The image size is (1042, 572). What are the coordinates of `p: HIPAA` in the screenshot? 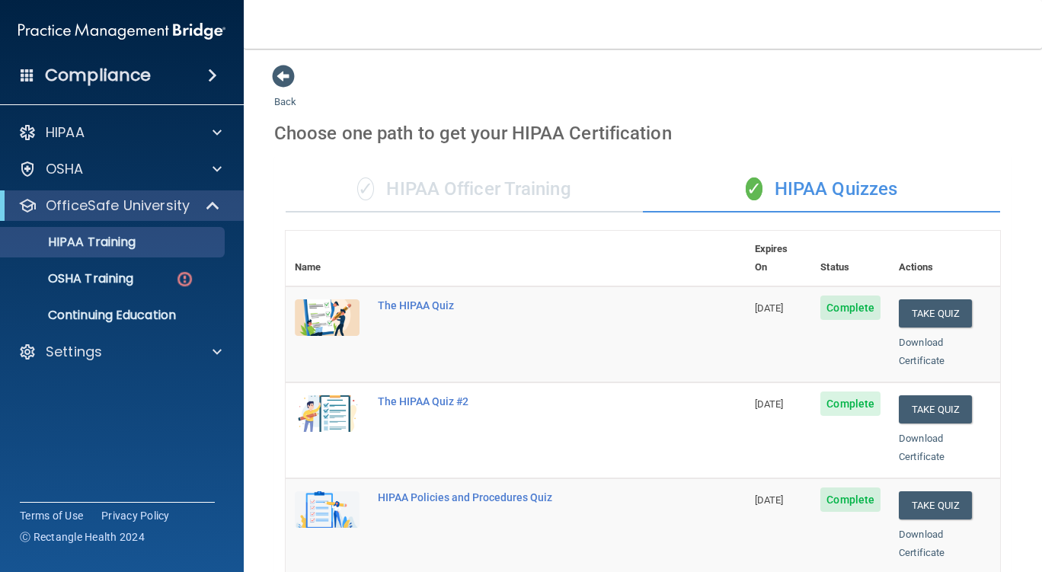 It's located at (65, 132).